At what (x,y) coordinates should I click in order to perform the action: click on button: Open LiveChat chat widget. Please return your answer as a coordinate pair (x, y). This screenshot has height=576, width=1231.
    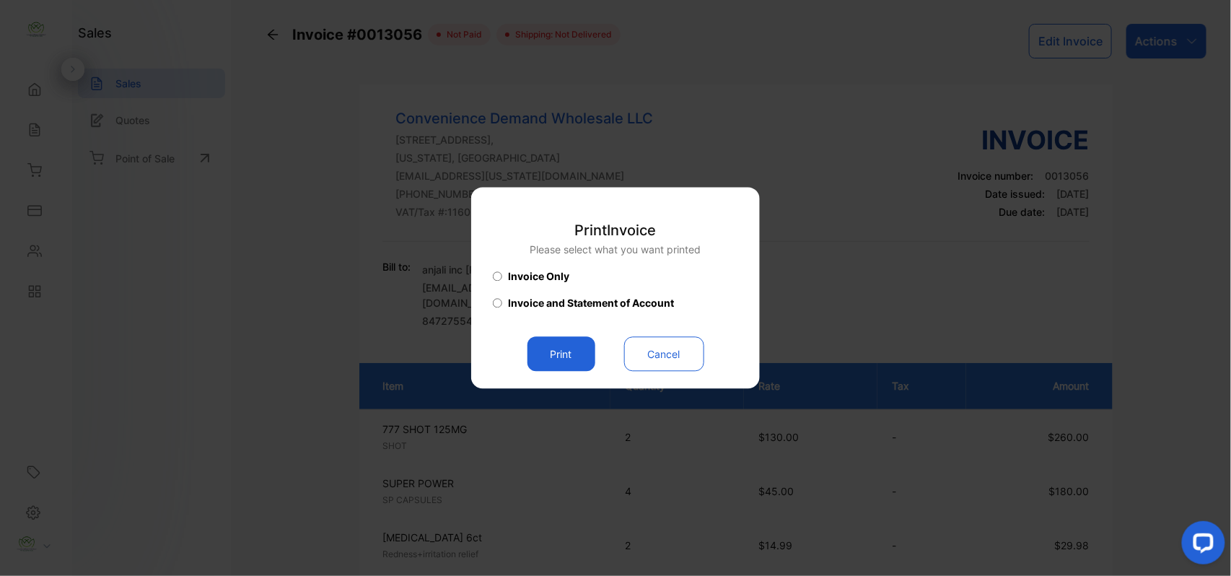
    Looking at the image, I should click on (33, 27).